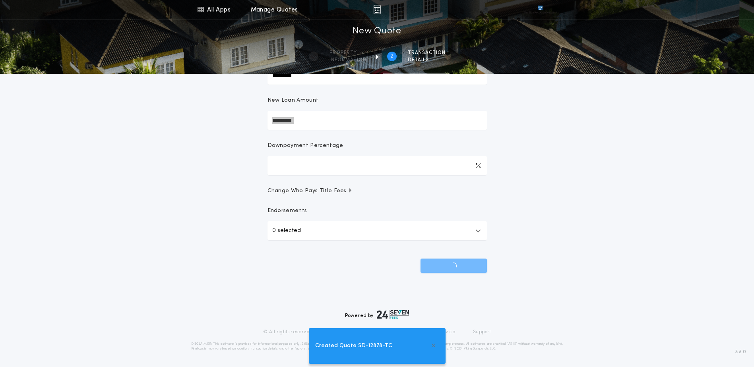 The image size is (754, 367). What do you see at coordinates (348, 53) in the screenshot?
I see `span: Property` at bounding box center [348, 53].